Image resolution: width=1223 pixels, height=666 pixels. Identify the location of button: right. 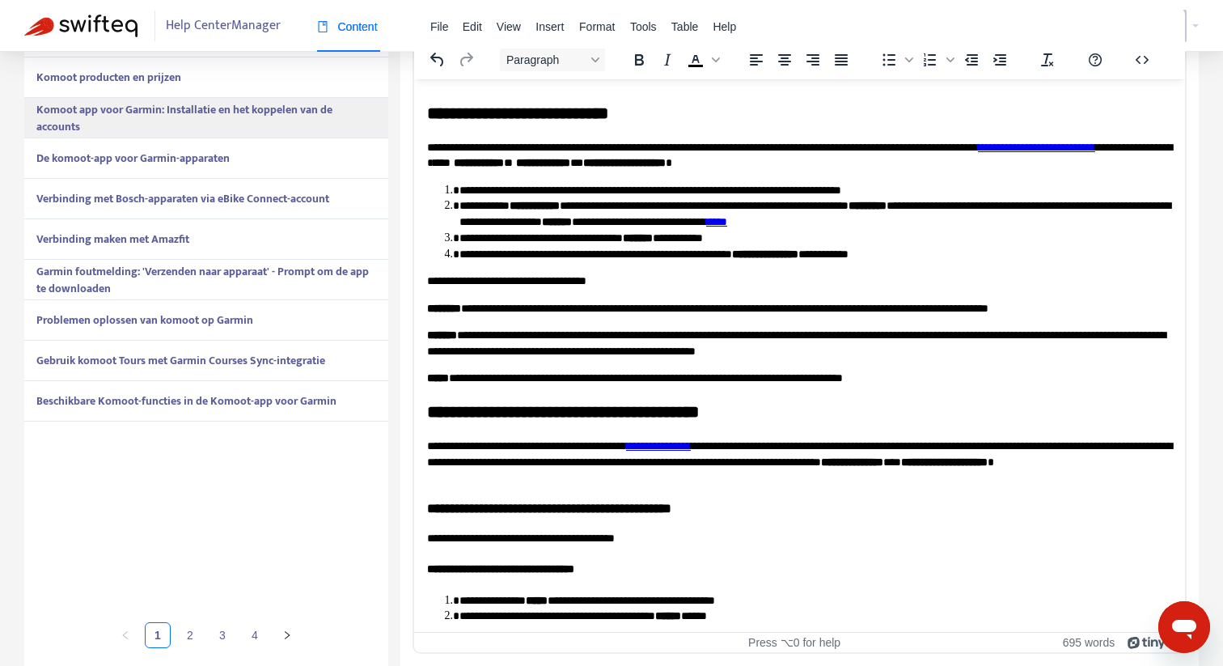
(287, 635).